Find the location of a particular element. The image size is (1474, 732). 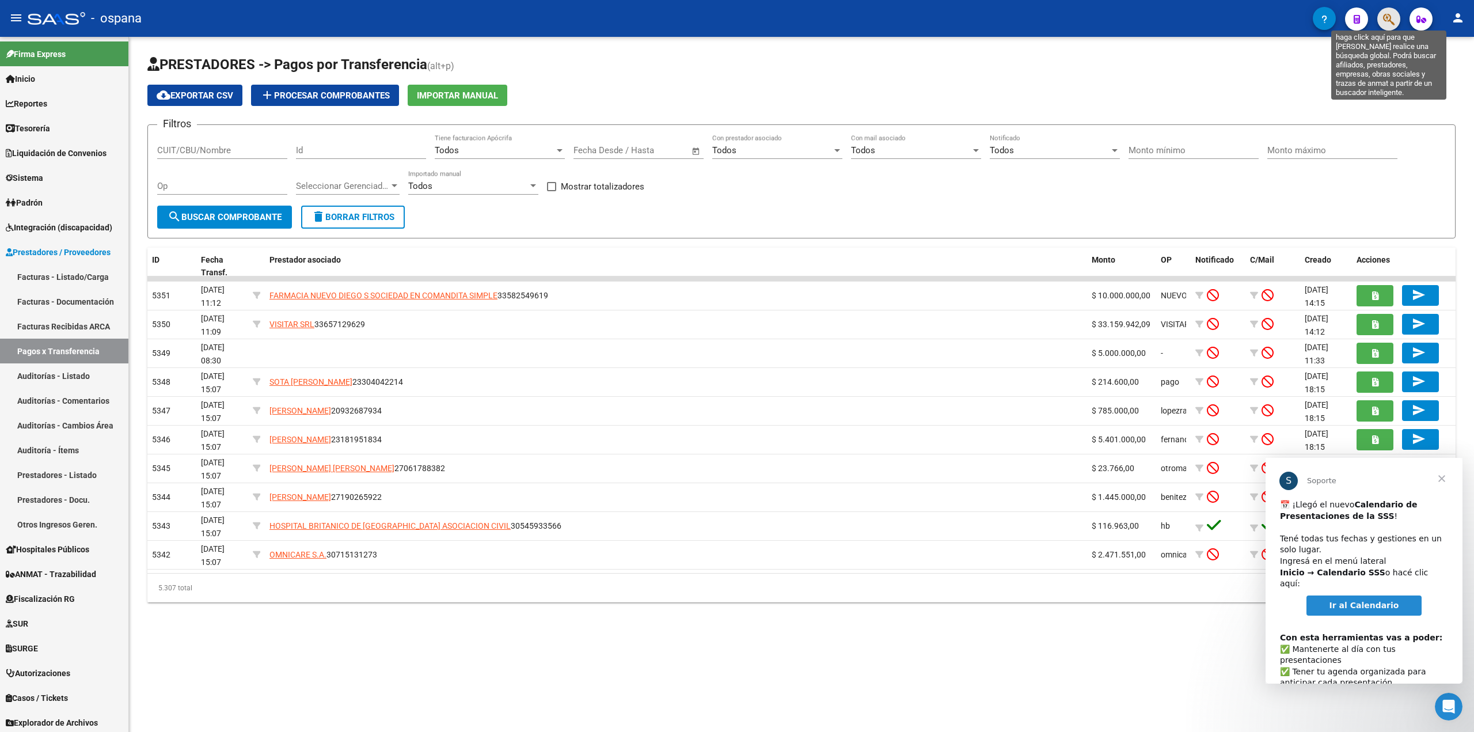

b: Con esta herramientas vas a poder: is located at coordinates (96, 180).